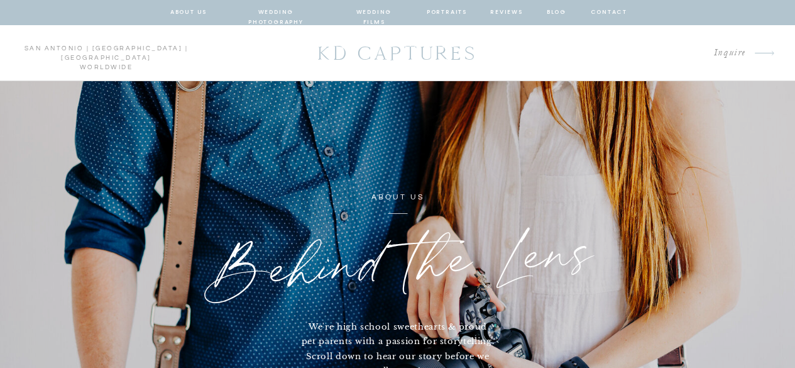 The width and height of the screenshot is (795, 368). I want to click on nav: reviews, so click(506, 13).